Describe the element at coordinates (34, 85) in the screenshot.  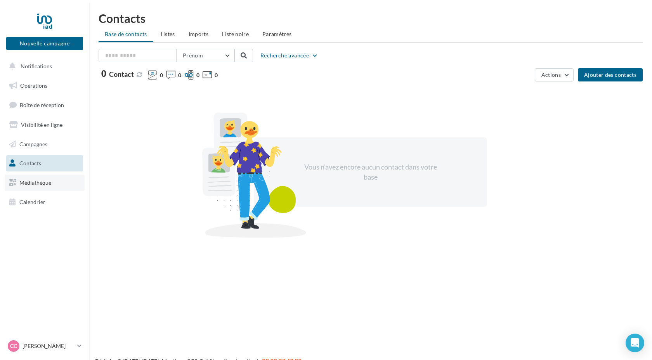
I see `span: Opérations` at that location.